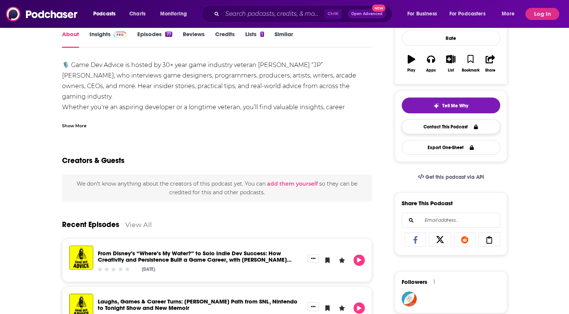 This screenshot has width=569, height=314. What do you see at coordinates (470, 64) in the screenshot?
I see `button: Bookmark` at bounding box center [470, 64].